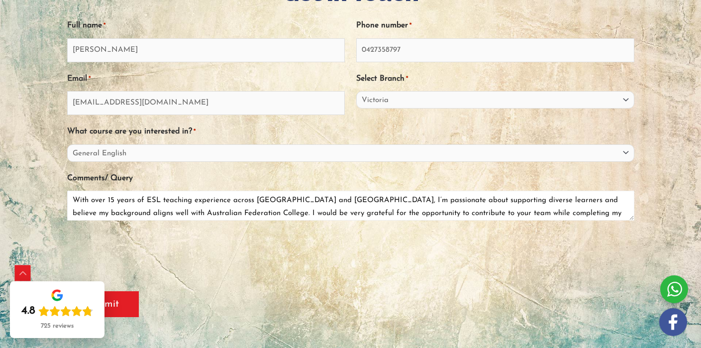 The height and width of the screenshot is (348, 701). Describe the element at coordinates (57, 311) in the screenshot. I see `div: Rating: 4.8 out of 5` at that location.